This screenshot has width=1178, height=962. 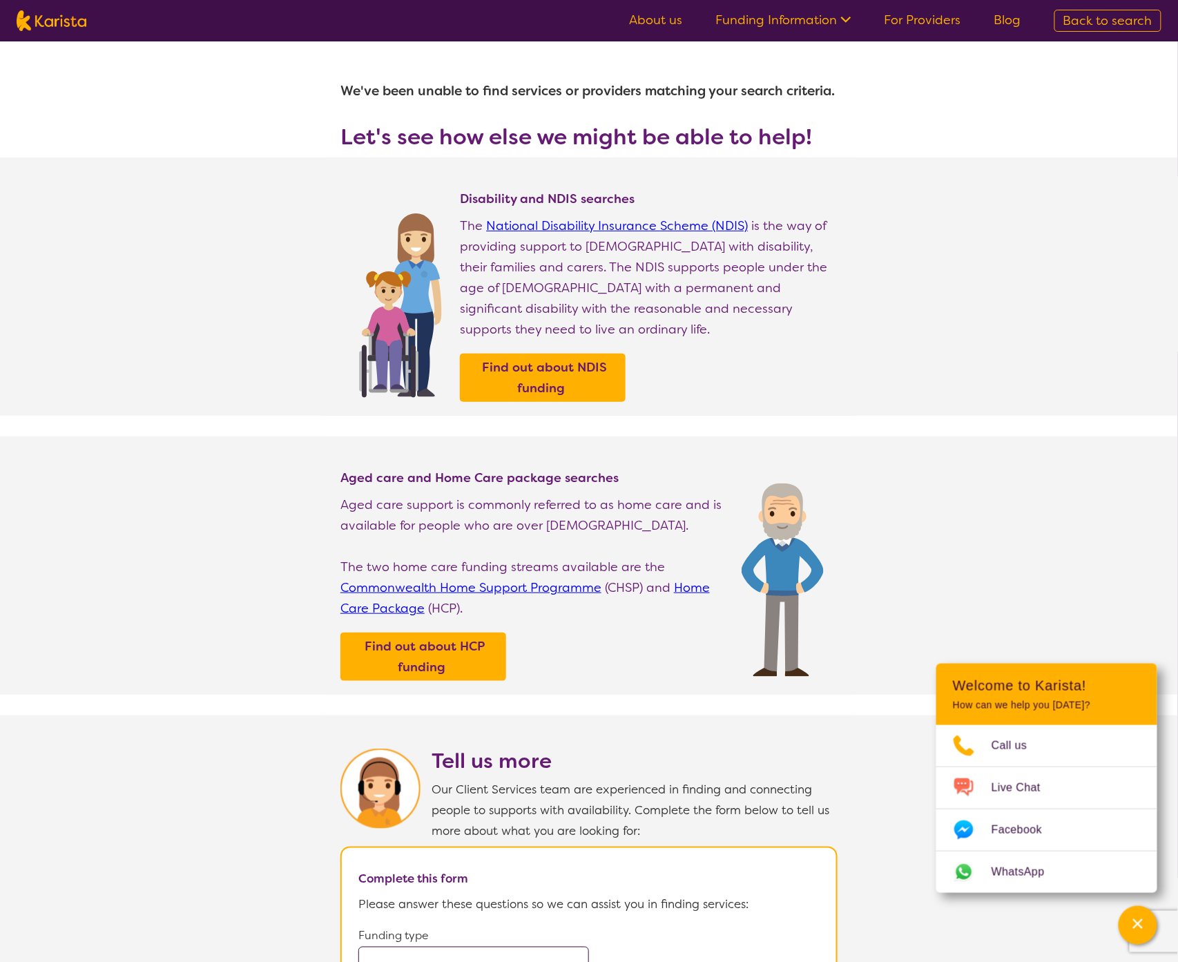 What do you see at coordinates (1138, 925) in the screenshot?
I see `button: Channel Menu` at bounding box center [1138, 925].